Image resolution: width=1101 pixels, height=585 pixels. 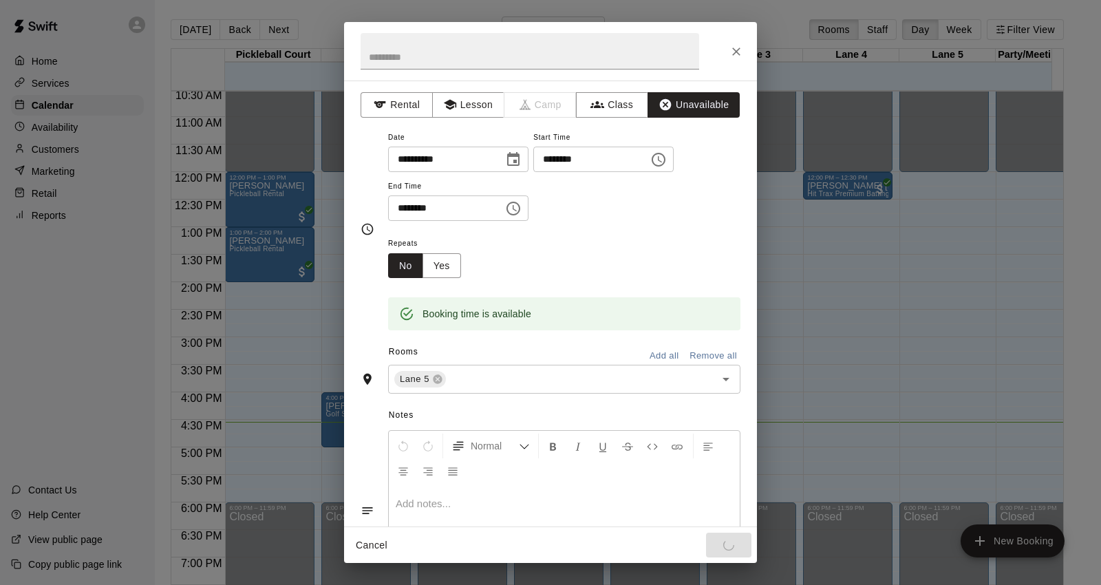 What do you see at coordinates (540, 105) in the screenshot?
I see `span: Camps can only be created in the Services page` at bounding box center [540, 105].